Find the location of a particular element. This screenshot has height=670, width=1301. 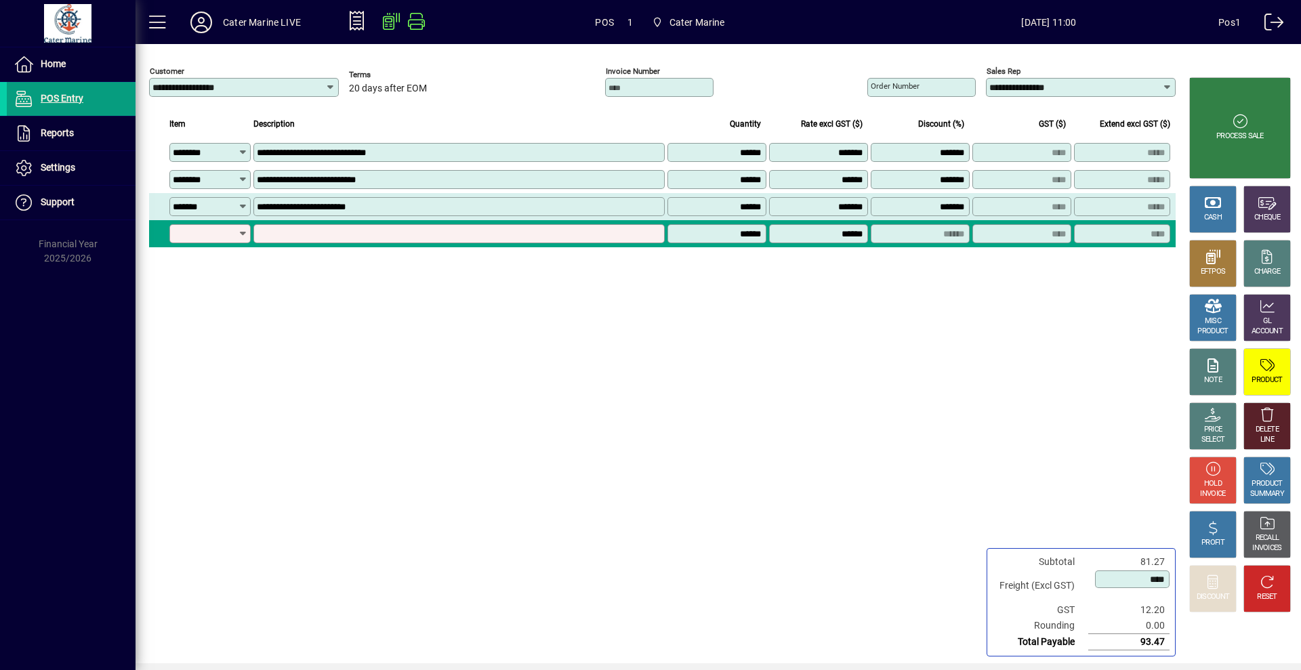

mat-label: Customer is located at coordinates (167, 71).